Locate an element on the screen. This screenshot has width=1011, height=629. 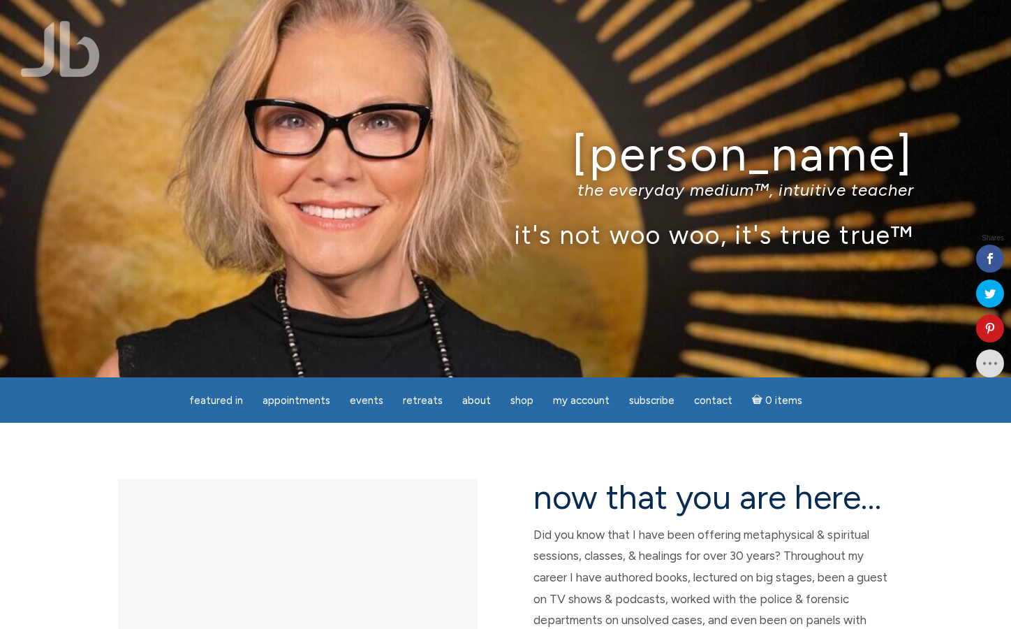
span: Shop is located at coordinates (522, 400).